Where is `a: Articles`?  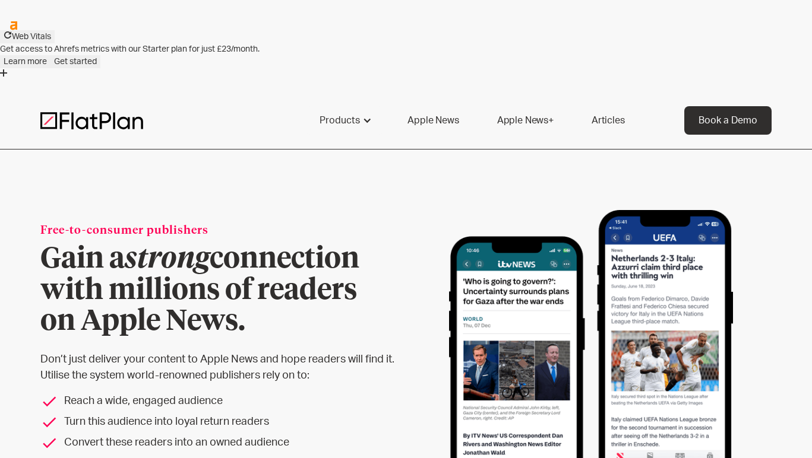
a: Articles is located at coordinates (608, 121).